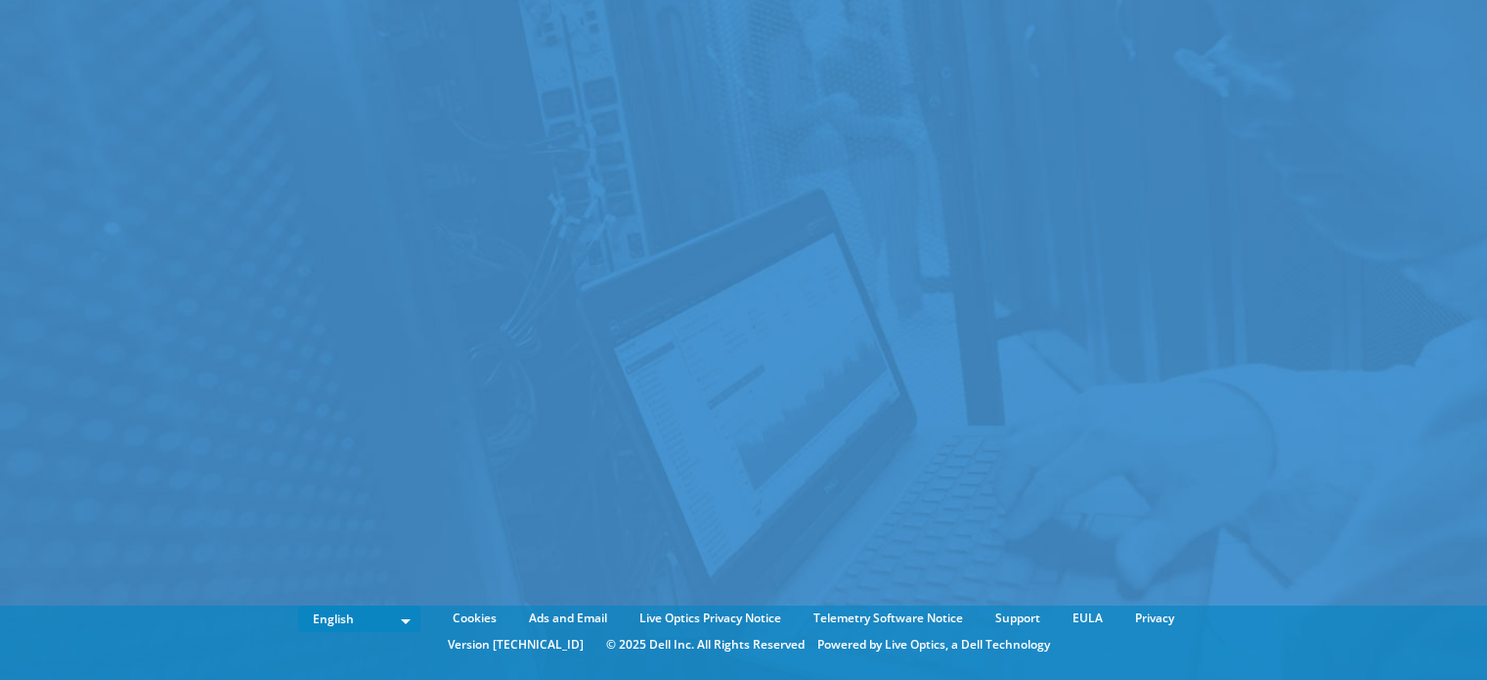  I want to click on li: Powered by Live Optics, a Dell Technology, so click(934, 644).